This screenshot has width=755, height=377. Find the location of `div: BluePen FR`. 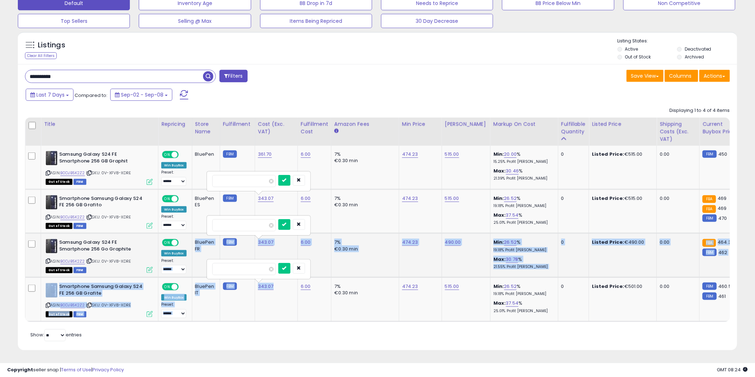

div: BluePen FR is located at coordinates (205, 246).